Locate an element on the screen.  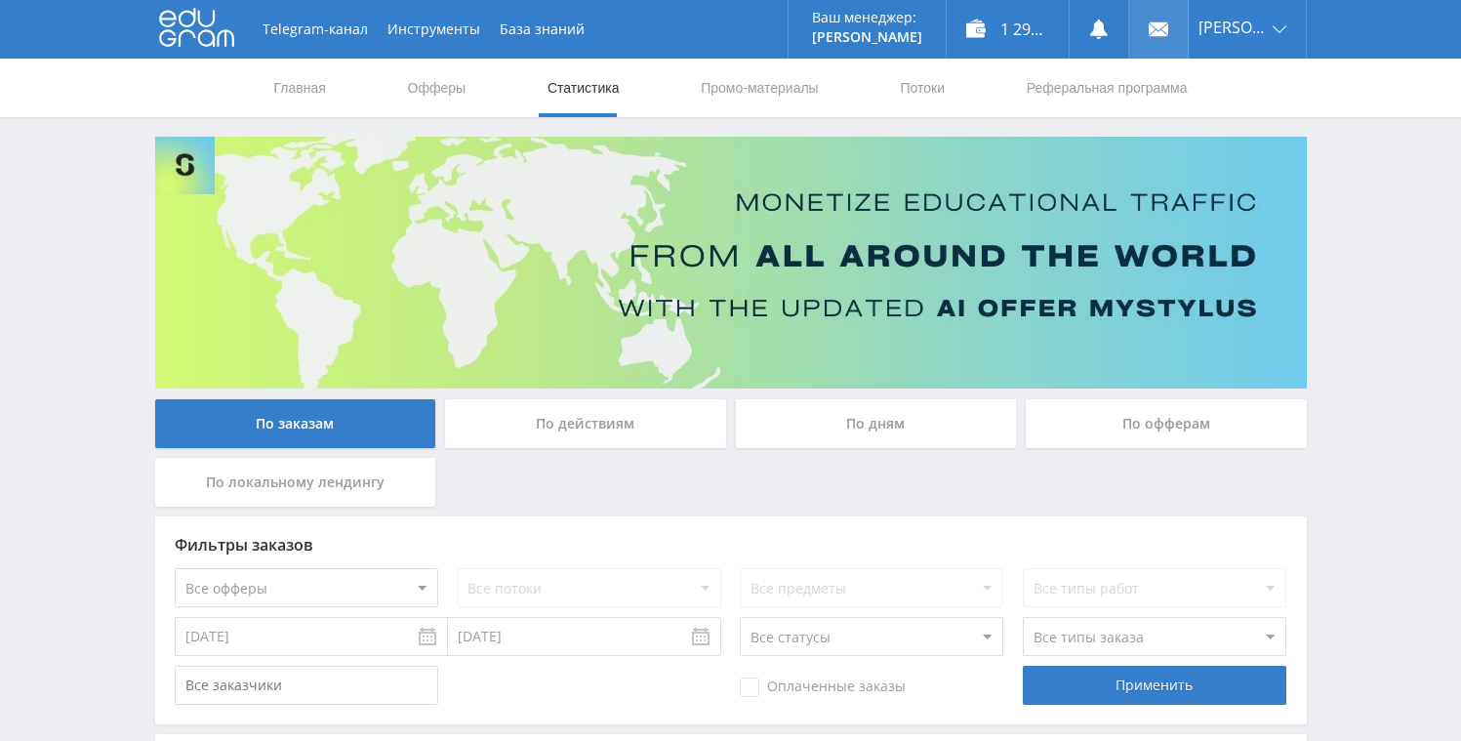
span: Оплаченные заказы is located at coordinates (823, 687).